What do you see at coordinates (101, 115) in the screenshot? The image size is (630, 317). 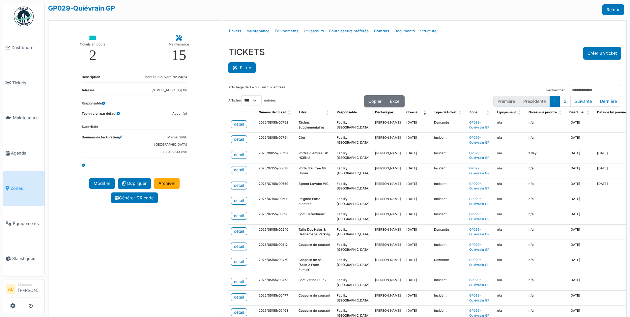 I see `dt: Technicien par défaut` at bounding box center [101, 115].